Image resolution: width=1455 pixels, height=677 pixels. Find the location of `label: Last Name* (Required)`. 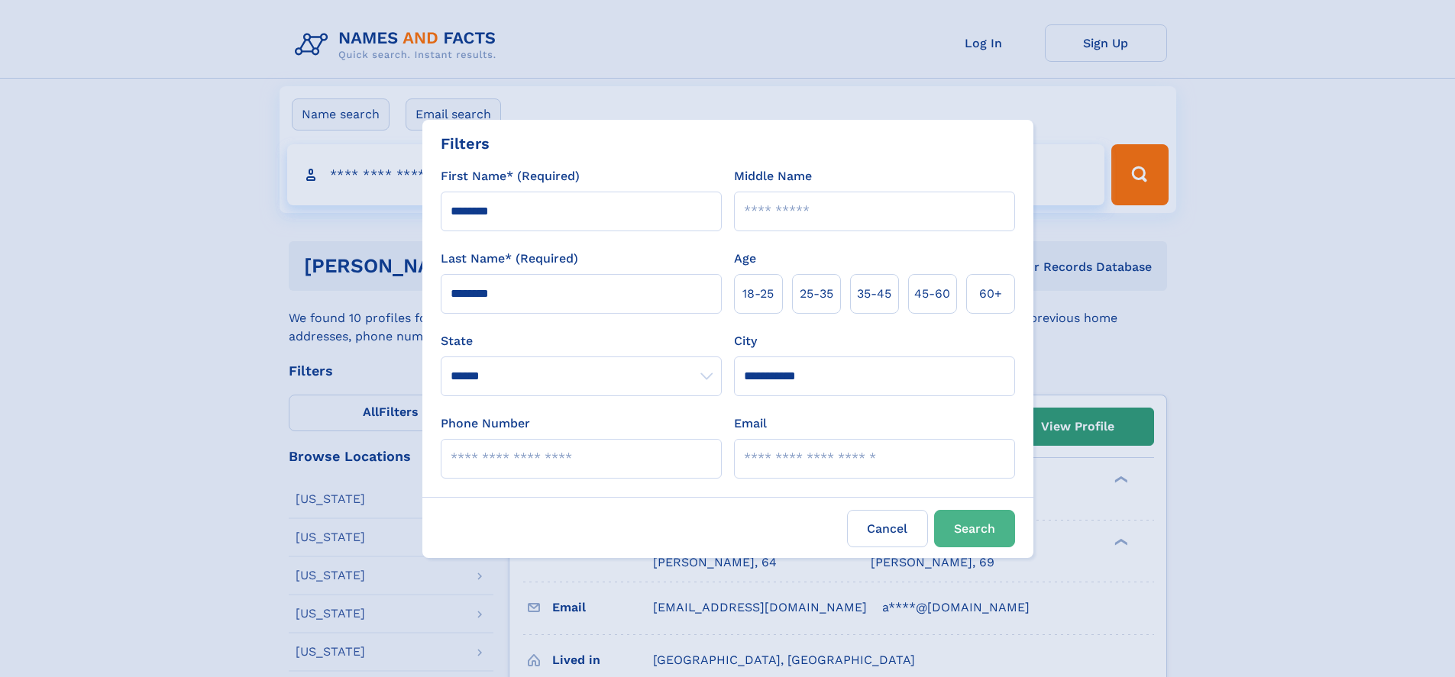

label: Last Name* (Required) is located at coordinates (509, 259).